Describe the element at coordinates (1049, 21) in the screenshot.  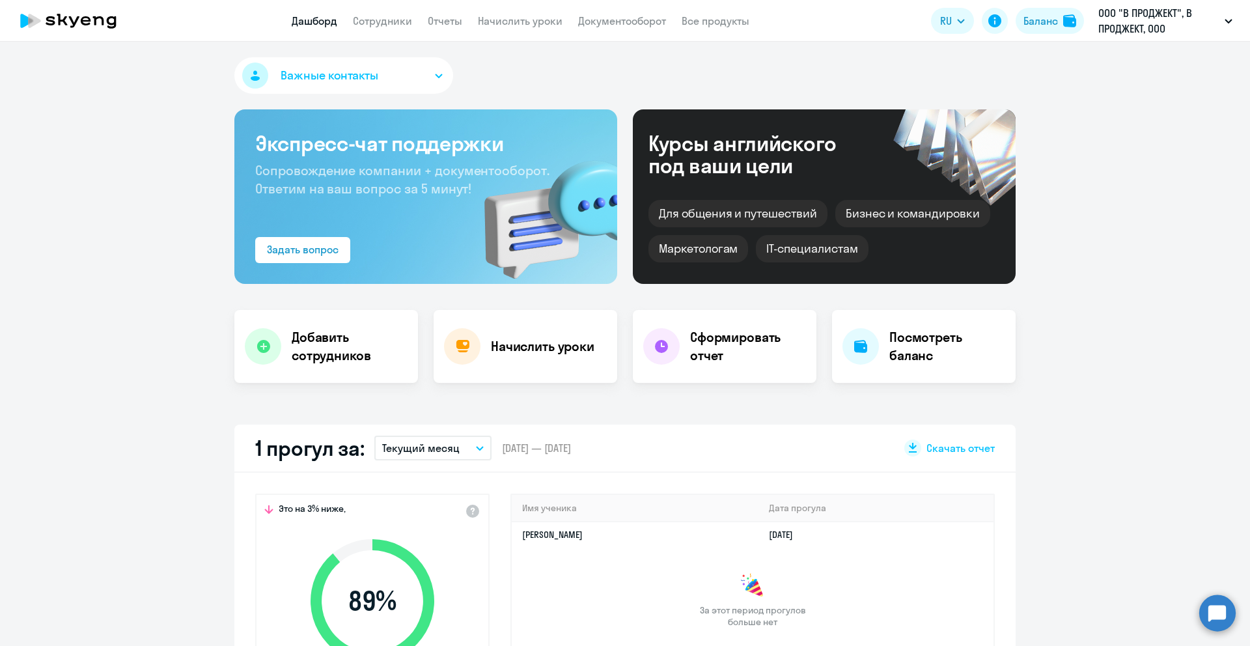
I see `button: Балансbalance` at that location.